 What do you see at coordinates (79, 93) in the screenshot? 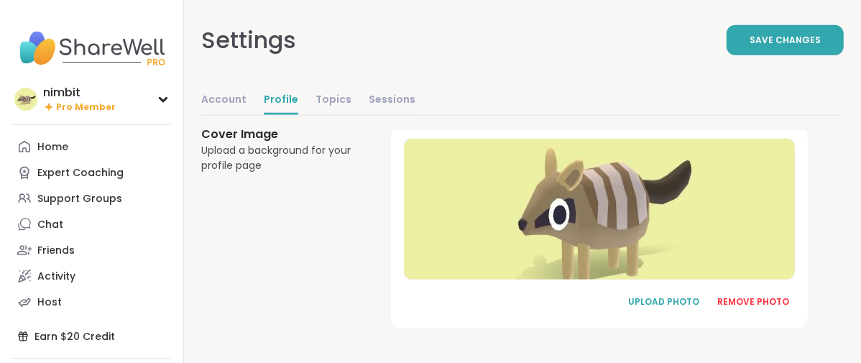
I see `div: nimbit` at bounding box center [79, 93].